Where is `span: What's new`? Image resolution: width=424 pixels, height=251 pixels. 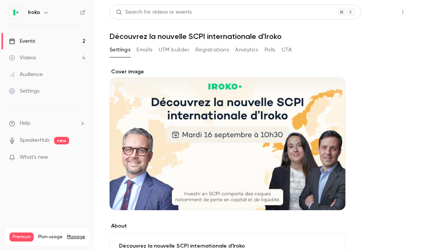 span: What's new is located at coordinates (34, 157).